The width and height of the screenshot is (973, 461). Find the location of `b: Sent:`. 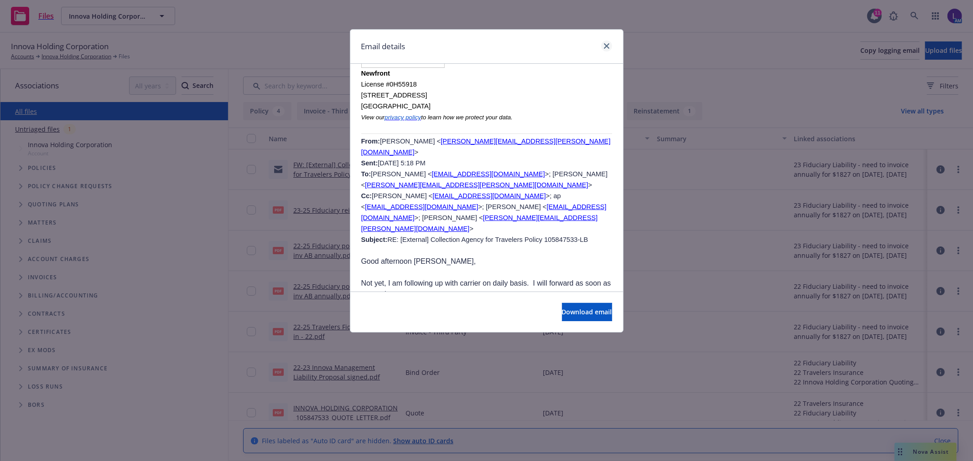

b: Sent: is located at coordinates (369, 163).